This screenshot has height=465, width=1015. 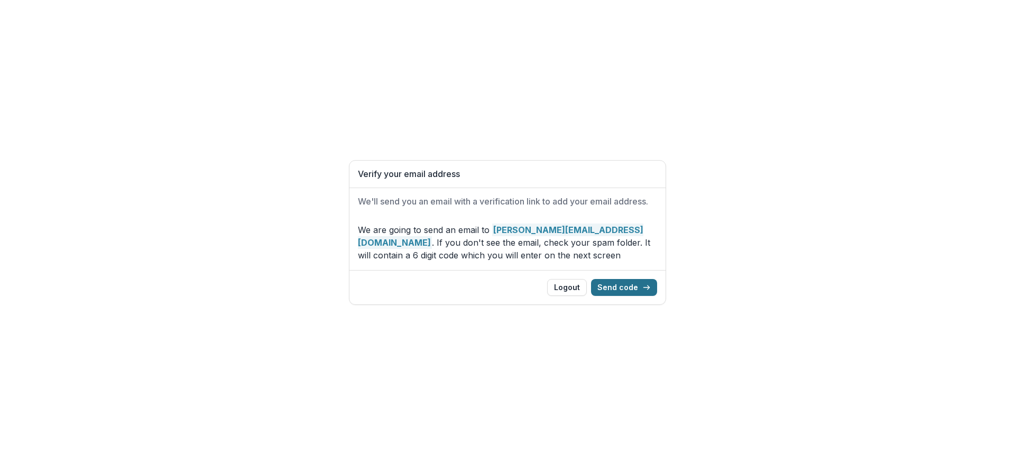 What do you see at coordinates (507, 243) in the screenshot?
I see `p: We are going to send an email to . If you don't see the email, check your spam folder. It will co...` at bounding box center [507, 243].